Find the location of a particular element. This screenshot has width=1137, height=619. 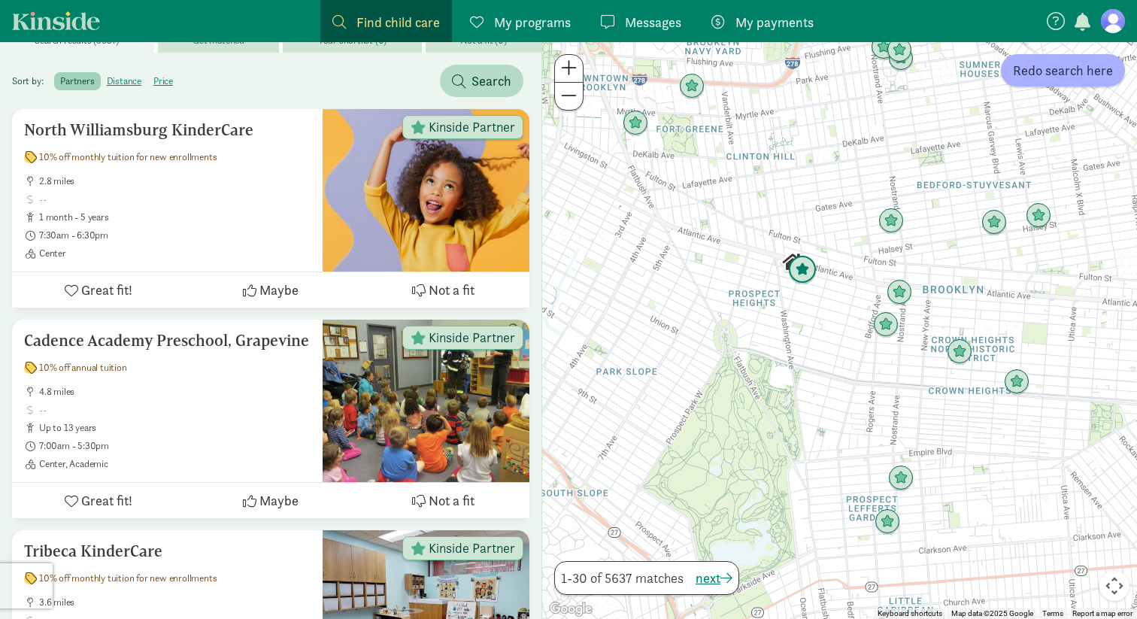

h5: Tribeca KinderCare is located at coordinates (167, 551).